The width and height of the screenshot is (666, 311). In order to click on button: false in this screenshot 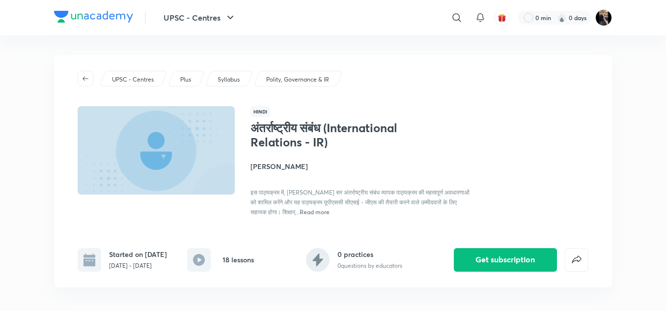, I will do `click(577, 260)`.